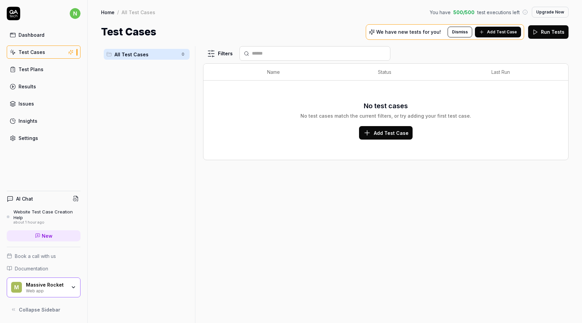  Describe the element at coordinates (386, 116) in the screenshot. I see `div: No test cases match the current filters, or try adding your first test case.` at that location.